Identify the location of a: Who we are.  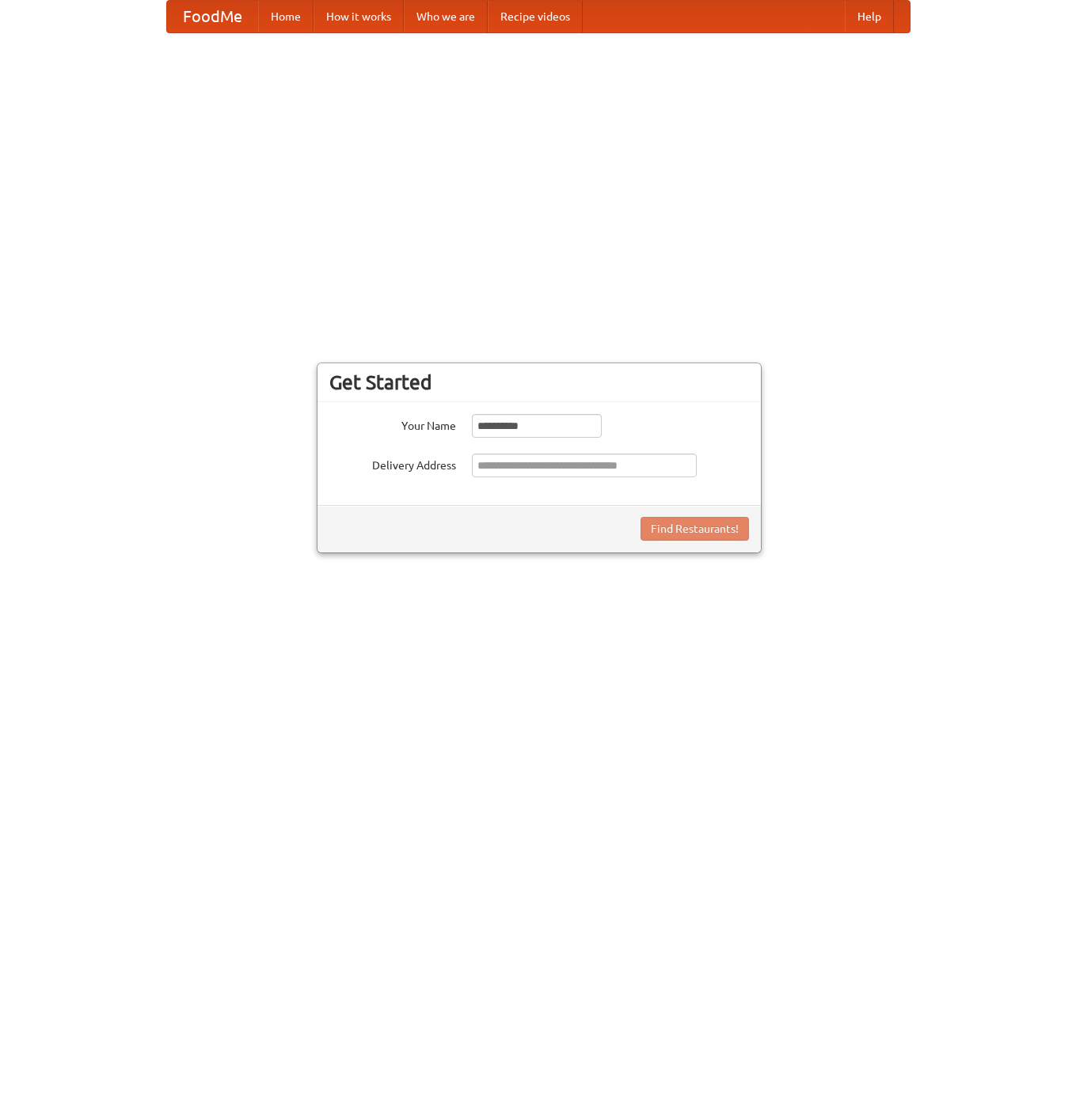
(446, 17).